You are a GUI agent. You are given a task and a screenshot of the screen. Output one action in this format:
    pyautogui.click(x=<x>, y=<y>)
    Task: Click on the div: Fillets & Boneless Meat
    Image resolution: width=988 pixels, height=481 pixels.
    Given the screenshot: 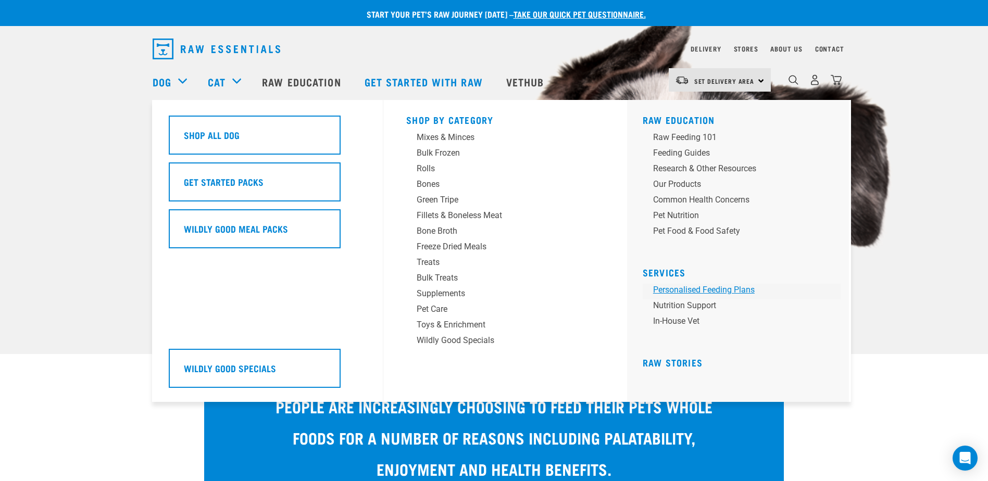 What is the action you would take?
    pyautogui.click(x=498, y=216)
    